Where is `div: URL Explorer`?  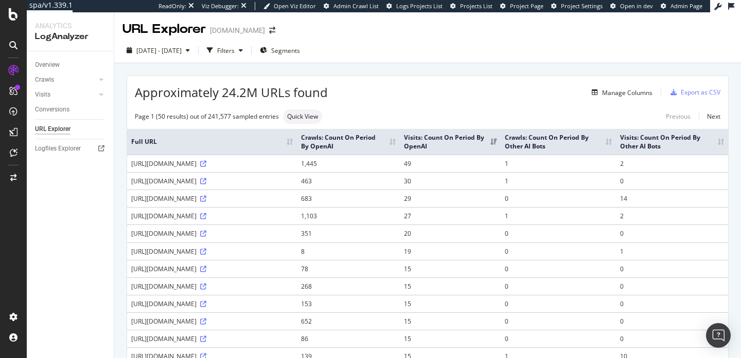
div: URL Explorer is located at coordinates (52, 129).